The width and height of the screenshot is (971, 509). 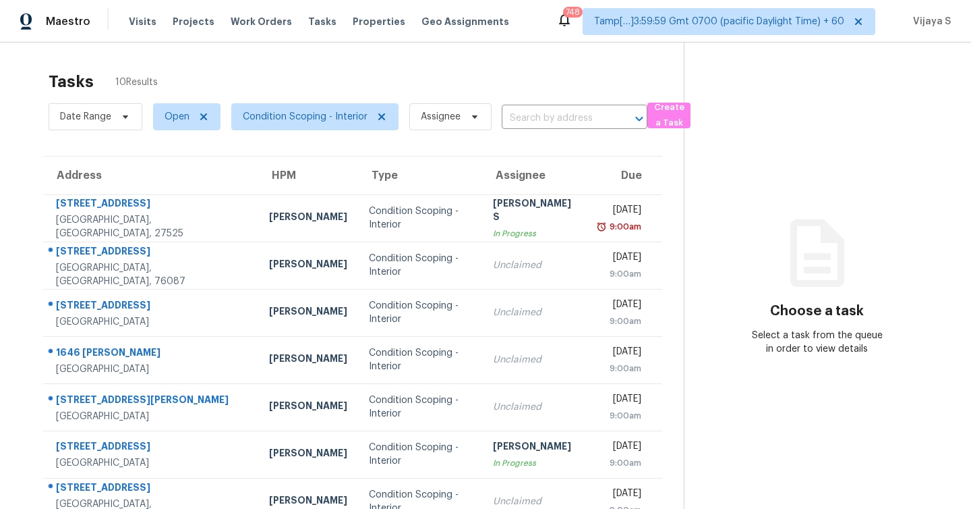 What do you see at coordinates (440, 117) in the screenshot?
I see `span: Assignee` at bounding box center [440, 117].